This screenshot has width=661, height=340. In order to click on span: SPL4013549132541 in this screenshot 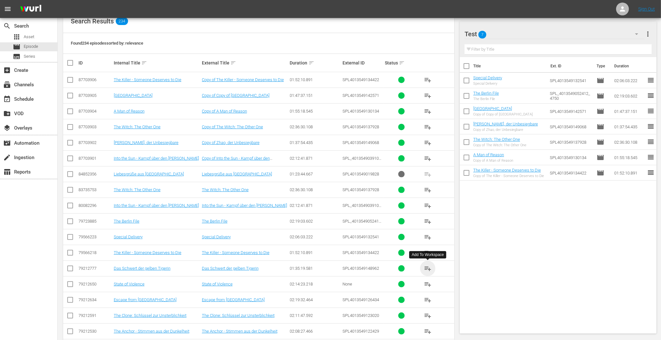, I will do `click(361, 236)`.